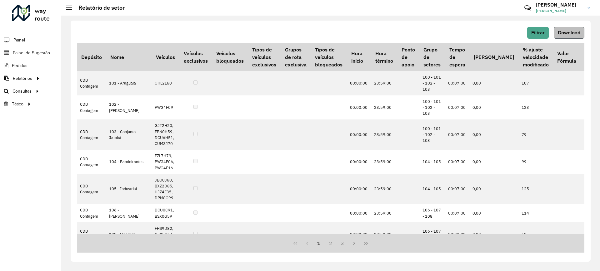  I want to click on th: Tipos de veículos exclusivos, so click(264, 57).